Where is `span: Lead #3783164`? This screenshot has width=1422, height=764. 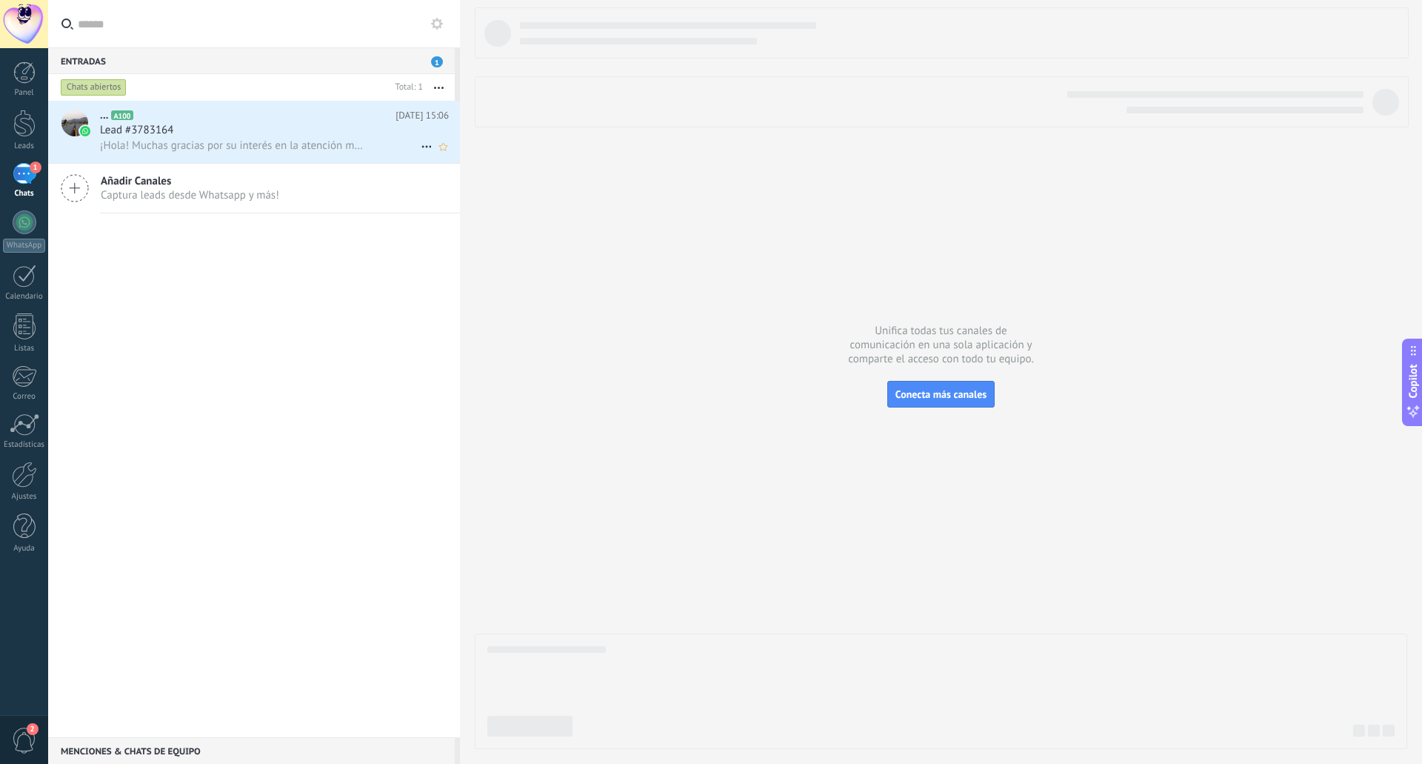 span: Lead #3783164 is located at coordinates (136, 130).